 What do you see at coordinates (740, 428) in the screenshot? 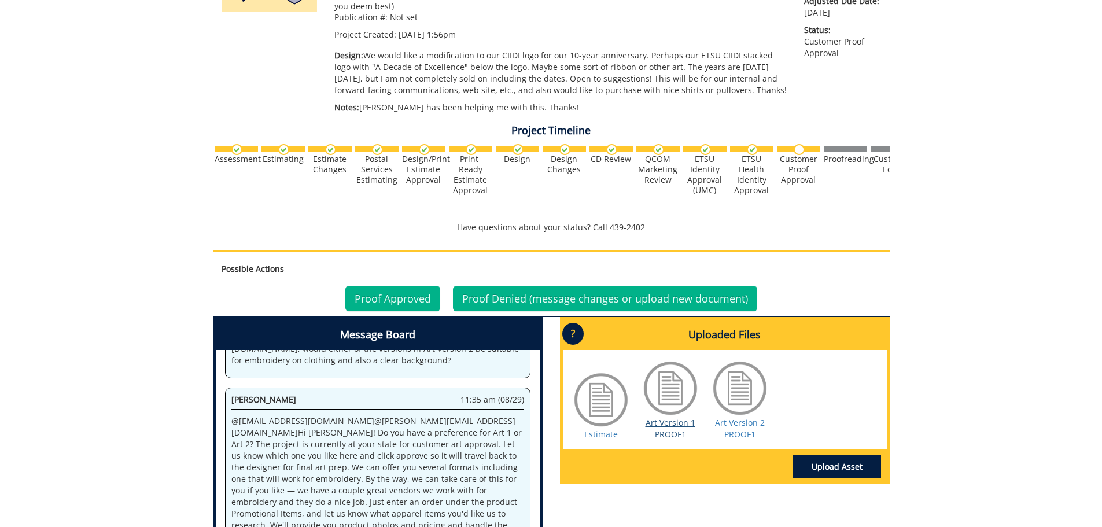
I see `a: Art Version 2 PROOF1` at bounding box center [740, 428].